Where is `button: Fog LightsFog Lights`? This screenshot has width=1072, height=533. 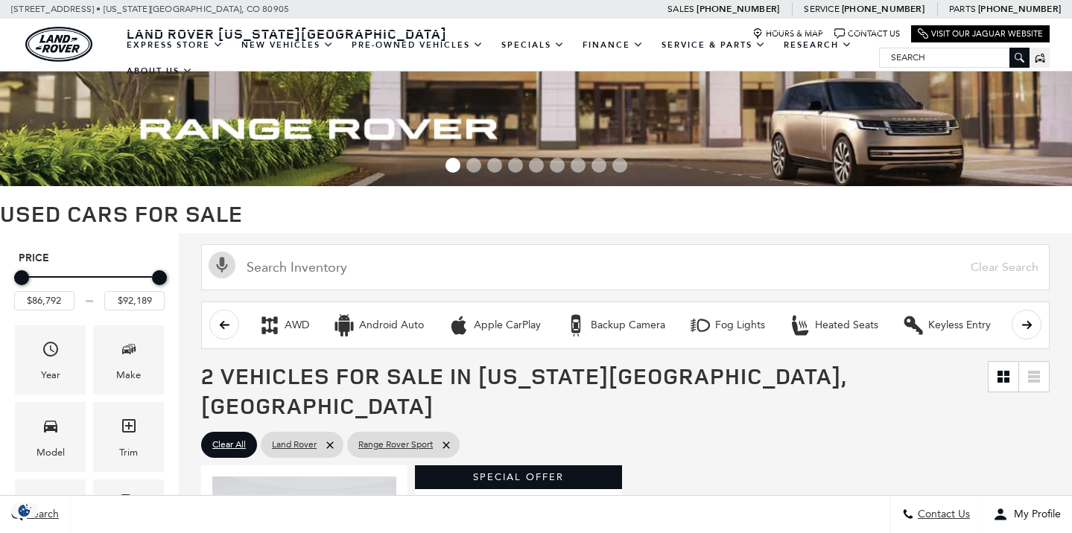
button: Fog LightsFog Lights is located at coordinates (727, 325).